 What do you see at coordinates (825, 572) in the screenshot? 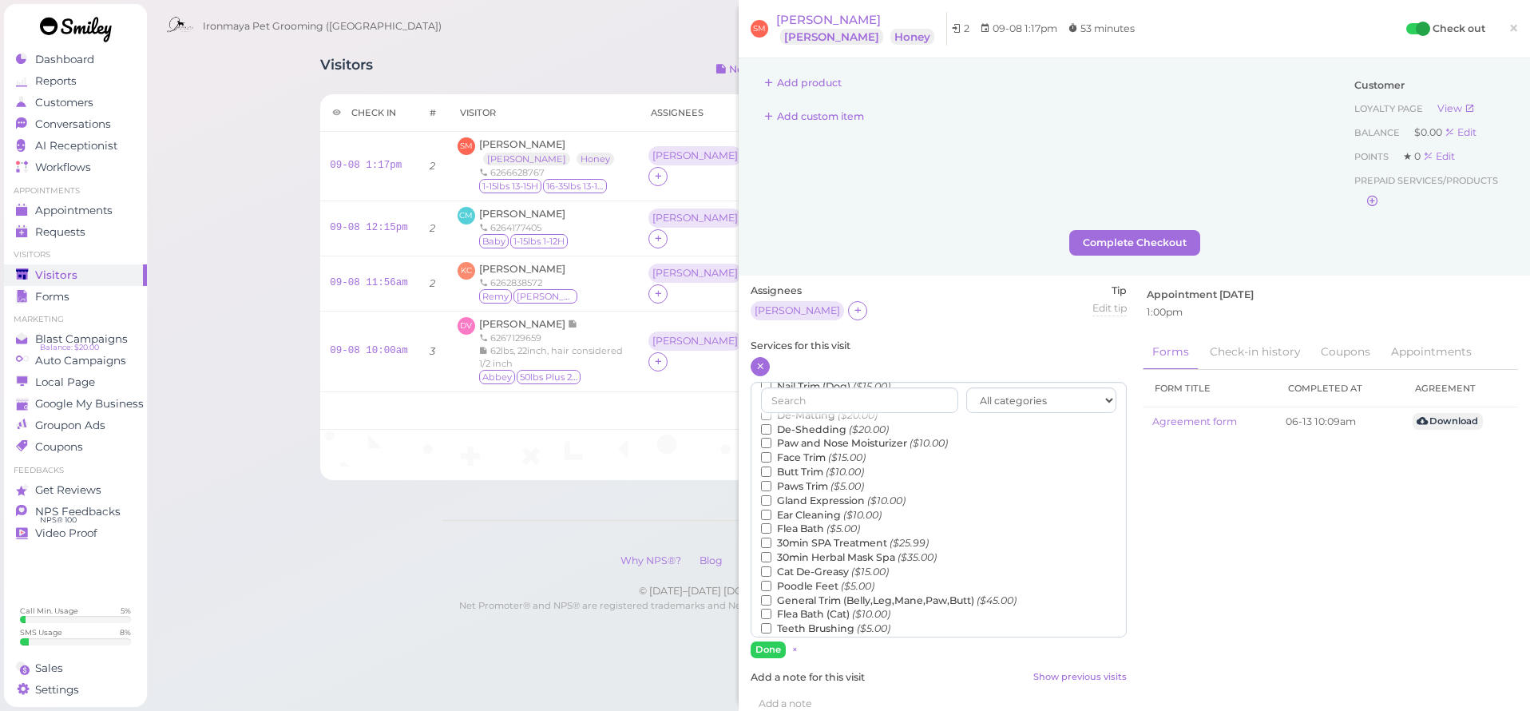
I see `label: Cat De-Greasy` at bounding box center [825, 572].